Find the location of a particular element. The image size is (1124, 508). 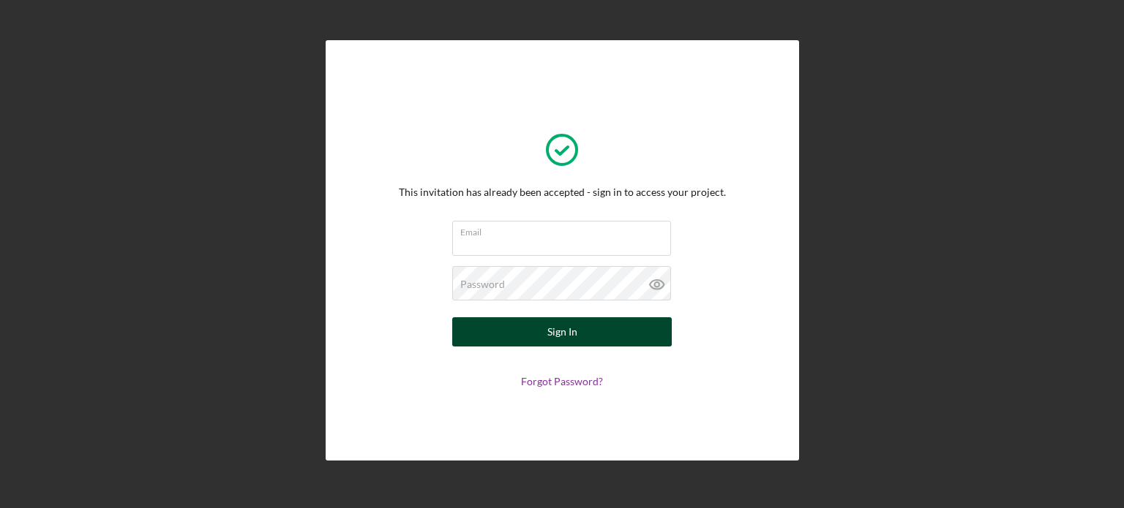

div: This invitation has already been accepted - sign in to access your project. is located at coordinates (562, 192).